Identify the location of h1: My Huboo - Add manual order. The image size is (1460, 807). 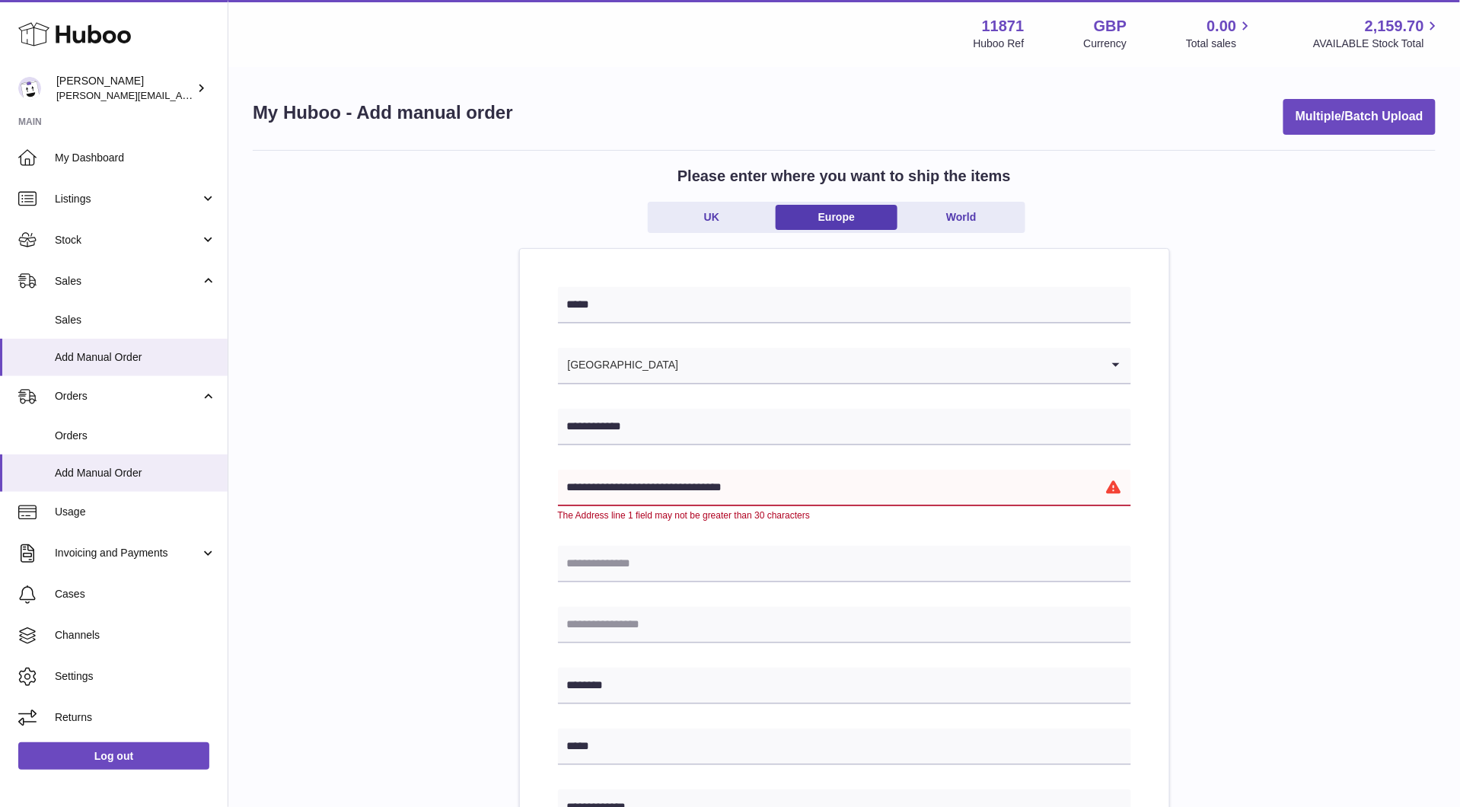
(383, 113).